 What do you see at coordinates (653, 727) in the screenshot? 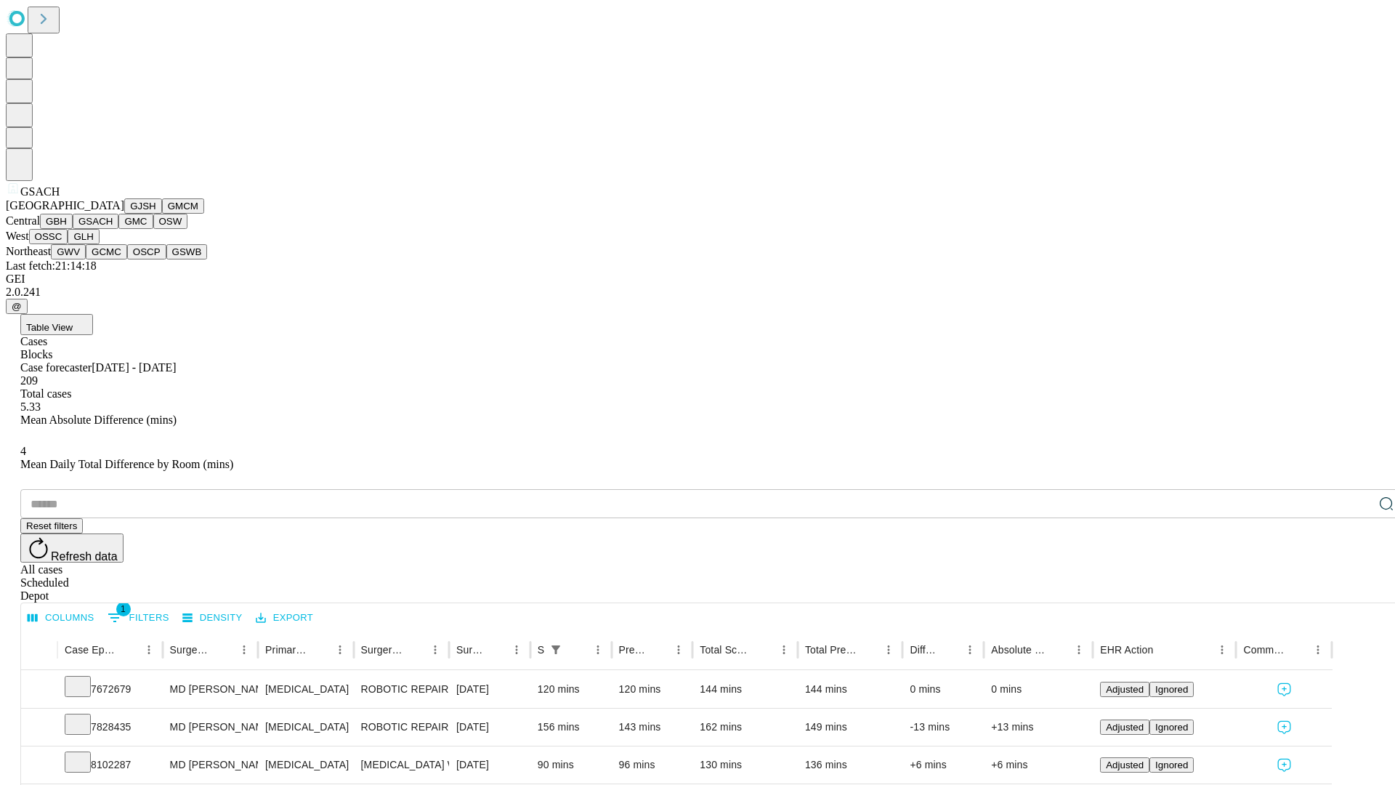
I see `div: 143 mins` at bounding box center [653, 727].